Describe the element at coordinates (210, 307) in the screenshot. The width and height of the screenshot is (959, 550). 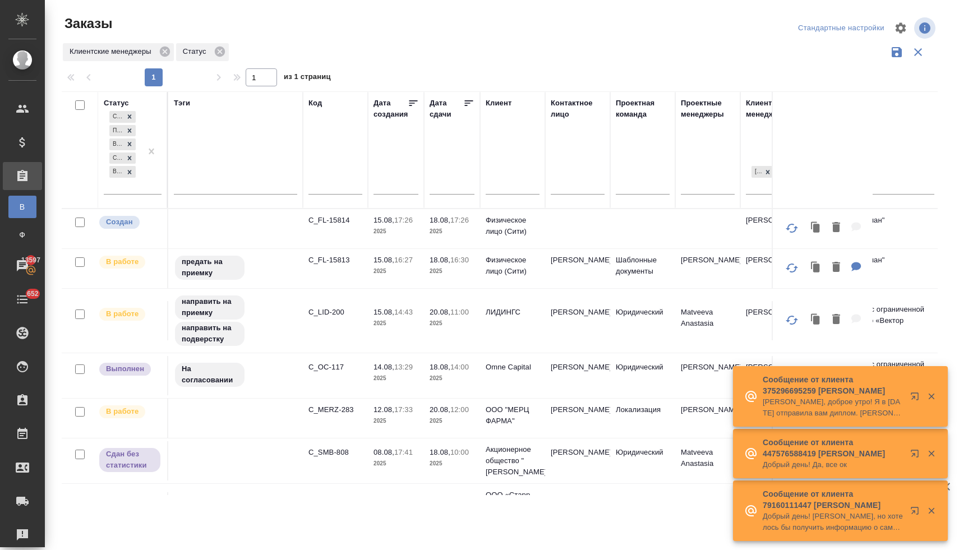
I see `p: направить на приемку` at that location.